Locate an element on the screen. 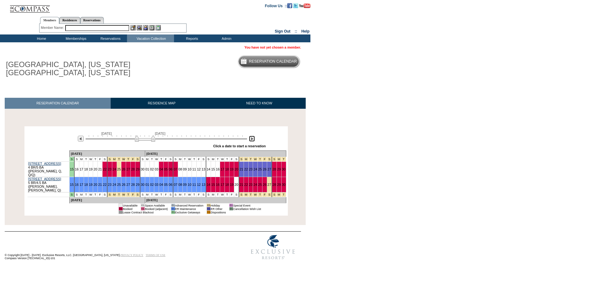  a: 30 is located at coordinates (143, 169).